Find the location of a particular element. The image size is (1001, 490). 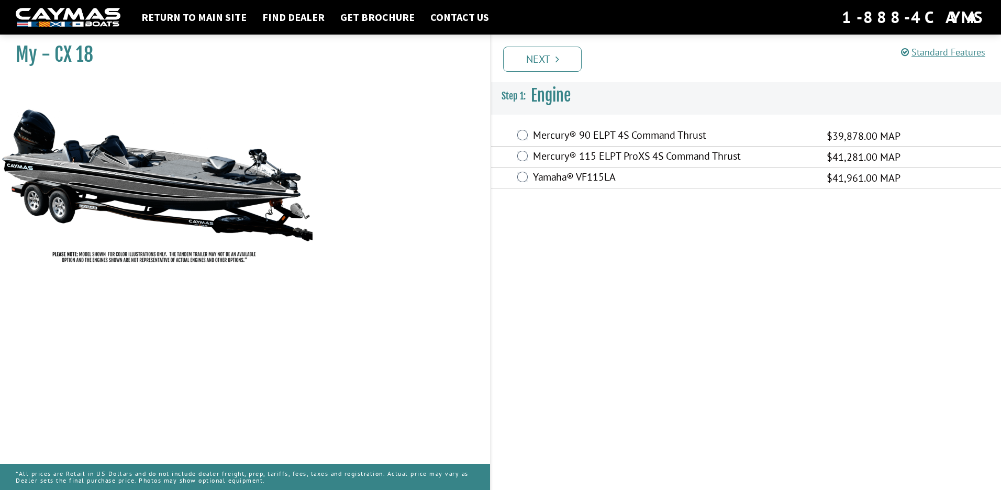

h3: Engine is located at coordinates (746, 96).